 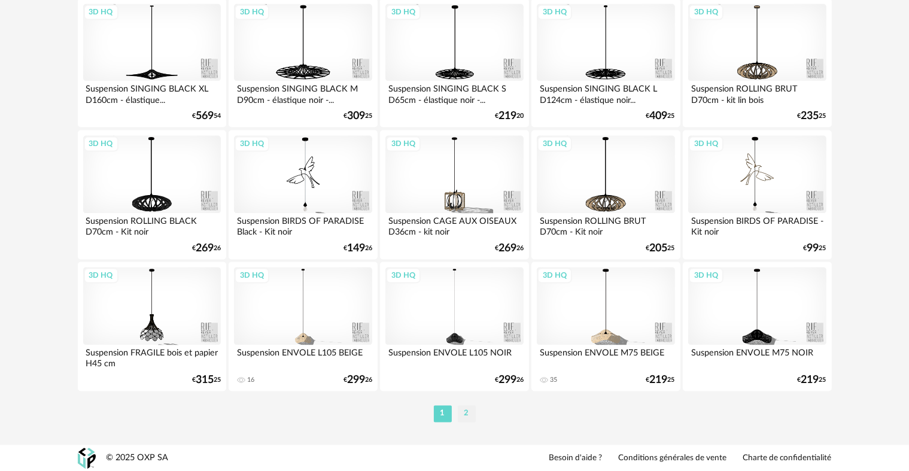 What do you see at coordinates (659, 116) in the screenshot?
I see `span: 409` at bounding box center [659, 116].